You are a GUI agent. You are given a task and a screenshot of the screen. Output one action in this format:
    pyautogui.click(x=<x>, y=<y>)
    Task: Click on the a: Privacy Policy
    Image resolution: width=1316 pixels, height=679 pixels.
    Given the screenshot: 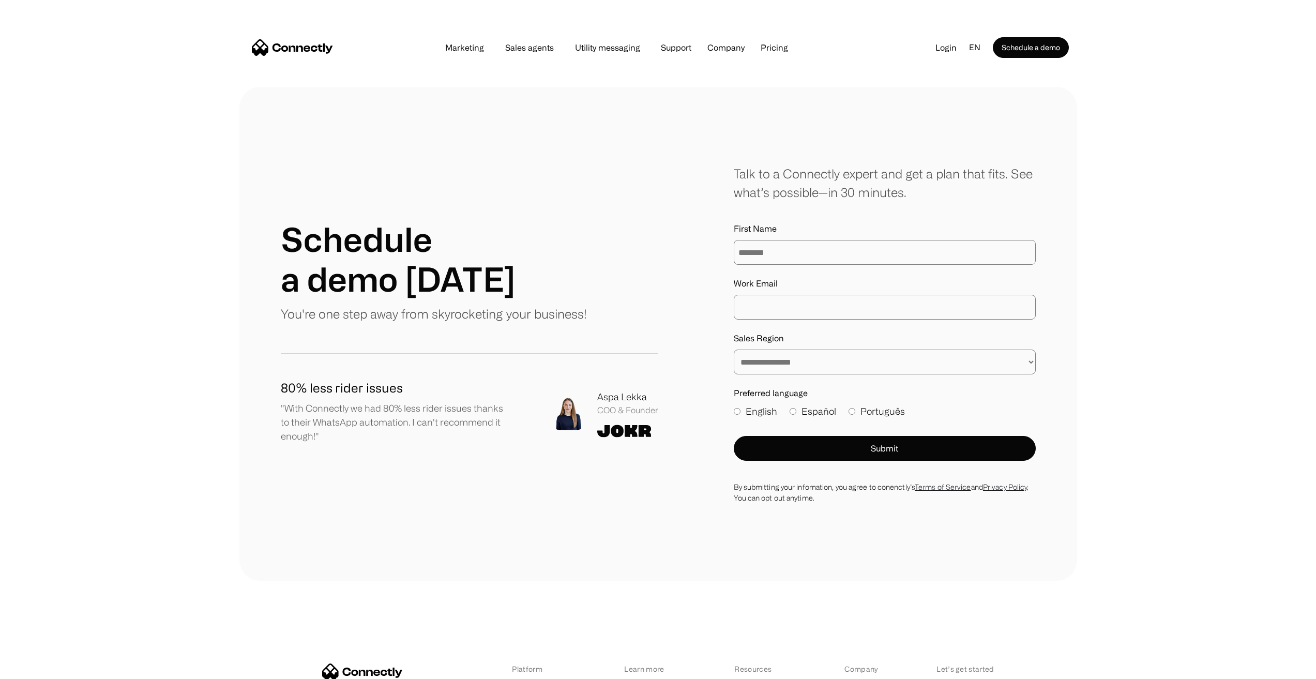 What is the action you would take?
    pyautogui.click(x=1005, y=487)
    